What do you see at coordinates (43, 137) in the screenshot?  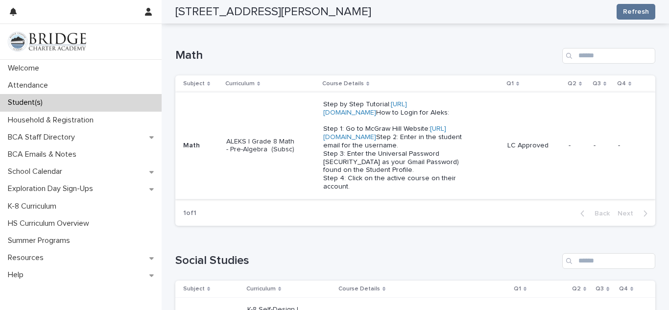 I see `p: BCA Staff Directory` at bounding box center [43, 137].